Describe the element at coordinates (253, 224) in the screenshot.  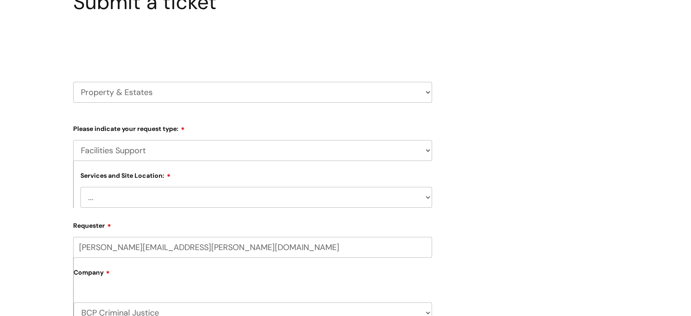
I see `label: Requester` at that location.